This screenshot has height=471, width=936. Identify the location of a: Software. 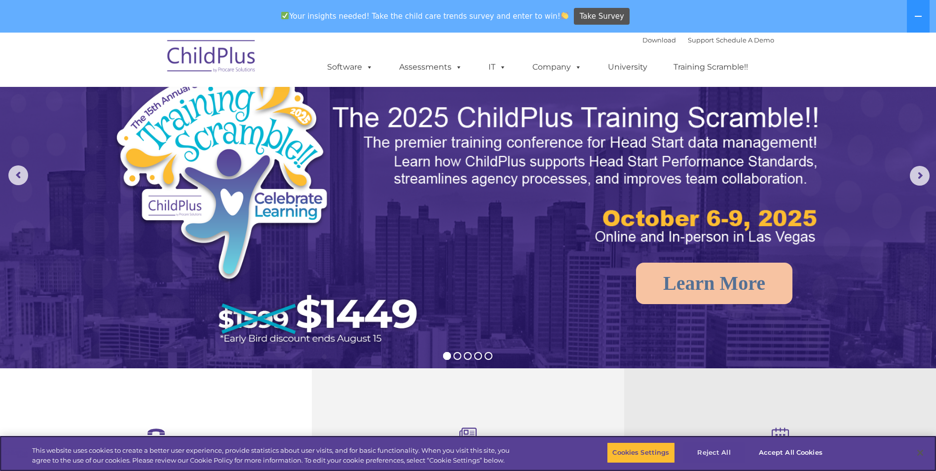
(350, 67).